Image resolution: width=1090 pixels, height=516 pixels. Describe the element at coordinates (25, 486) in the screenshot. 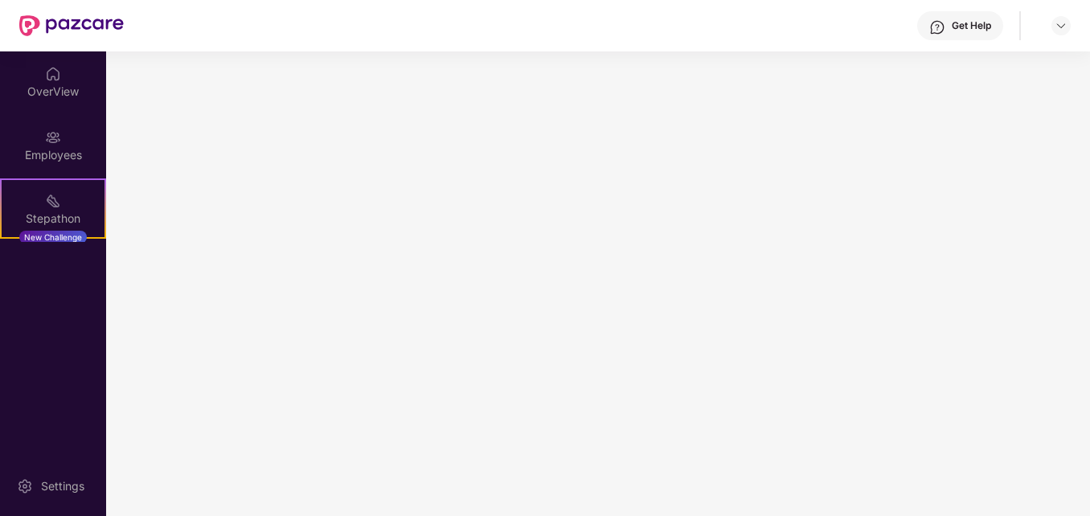

I see `img: svg+xml;base64,PHN2ZyBpZD0iU2V0dGluZy0yMHgyMCIgeG1sbnM9Imh0dHA6Ly93d3cudzMub3JnLzIwMDAvc3ZnIiB3aW...` at that location.